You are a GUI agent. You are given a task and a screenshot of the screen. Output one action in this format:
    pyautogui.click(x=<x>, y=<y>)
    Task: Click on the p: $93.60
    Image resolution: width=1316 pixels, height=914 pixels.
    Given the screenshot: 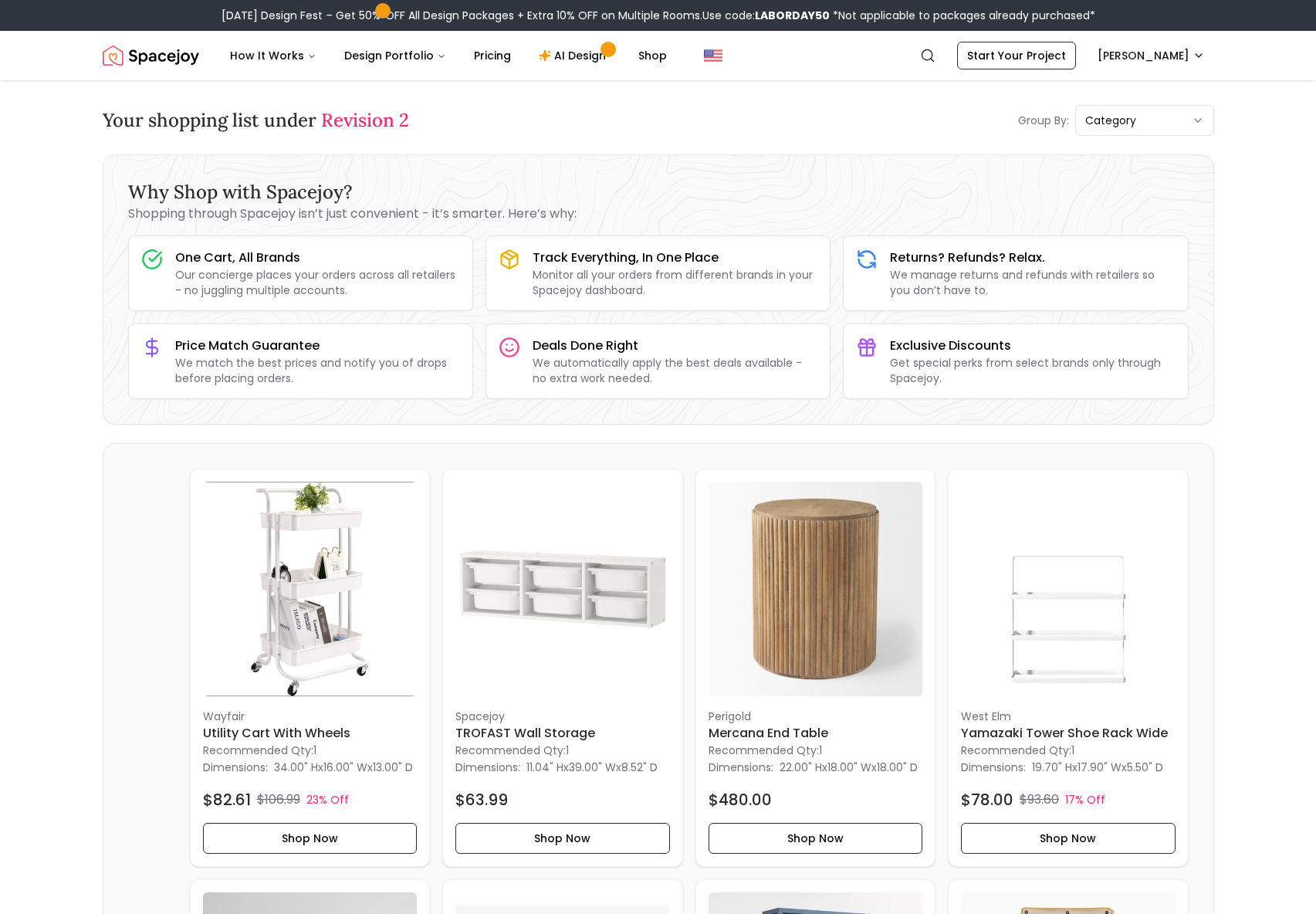 What is the action you would take?
    pyautogui.click(x=1039, y=800)
    